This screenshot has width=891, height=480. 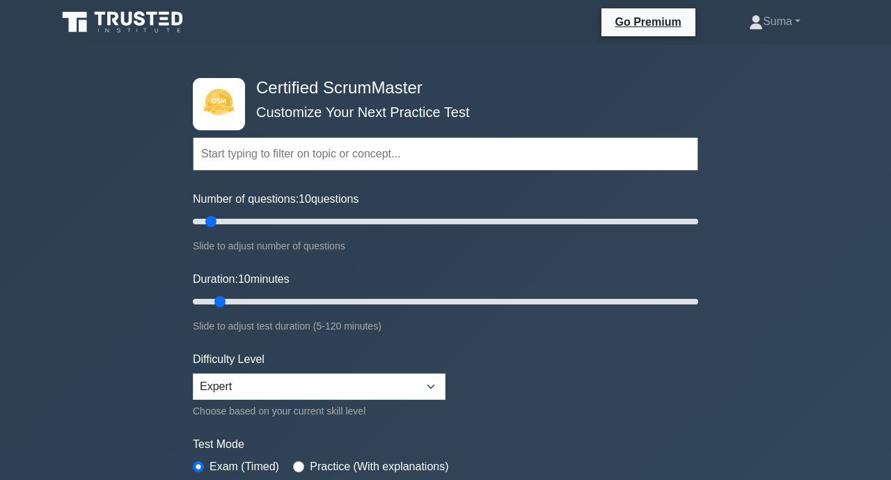 What do you see at coordinates (445, 326) in the screenshot?
I see `div: Slide to adjust test duration (5-120 minutes)` at bounding box center [445, 326].